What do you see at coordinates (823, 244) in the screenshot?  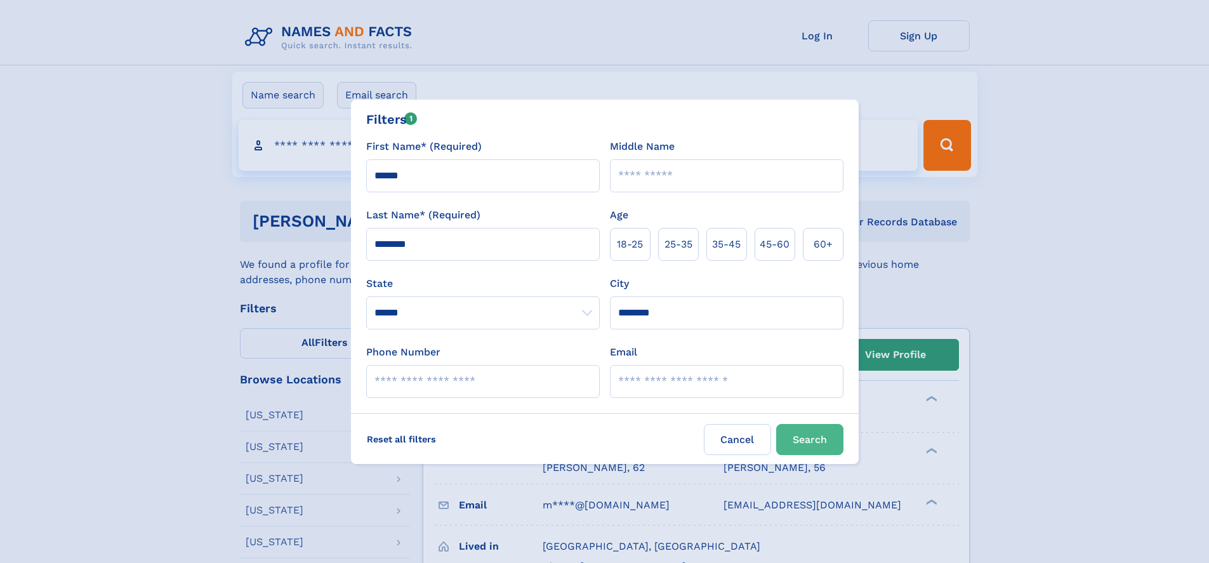 I see `span: 60+` at bounding box center [823, 244].